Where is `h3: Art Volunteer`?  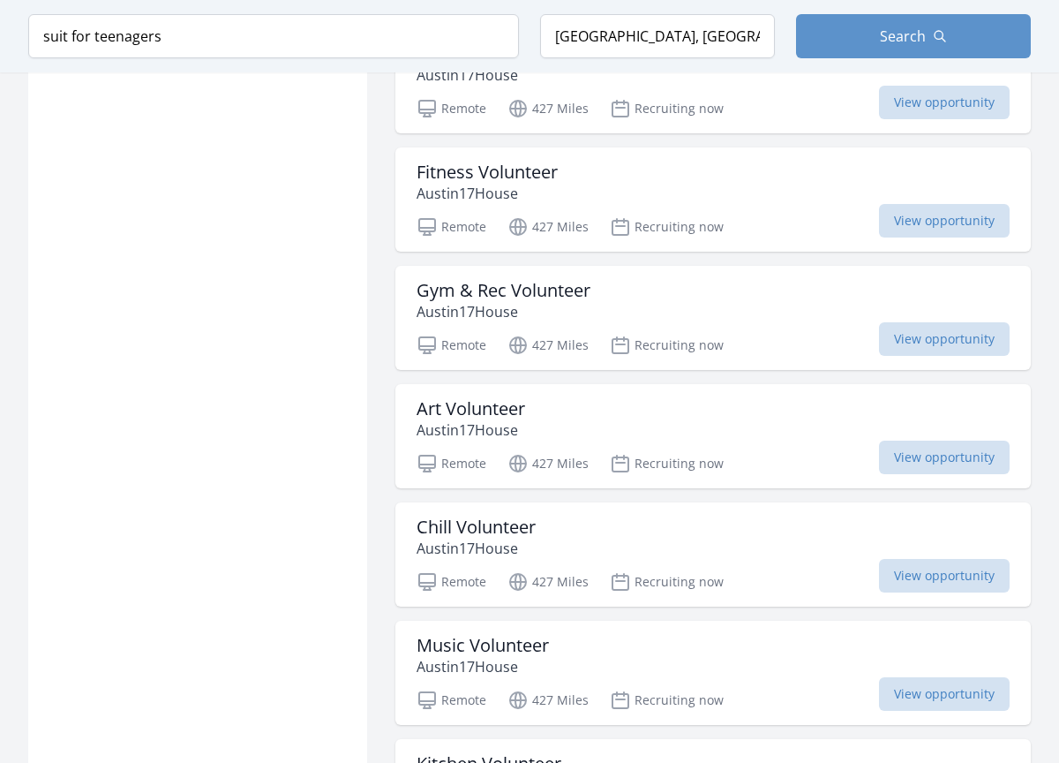 h3: Art Volunteer is located at coordinates (471, 409).